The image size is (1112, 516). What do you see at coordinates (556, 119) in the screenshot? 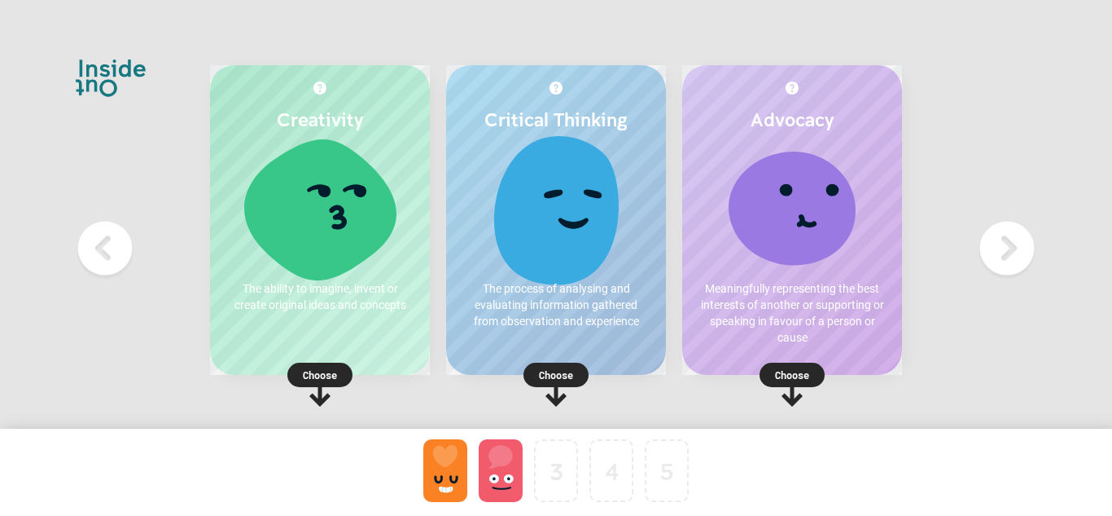
I see `h2: Critical Thinking` at bounding box center [556, 119].